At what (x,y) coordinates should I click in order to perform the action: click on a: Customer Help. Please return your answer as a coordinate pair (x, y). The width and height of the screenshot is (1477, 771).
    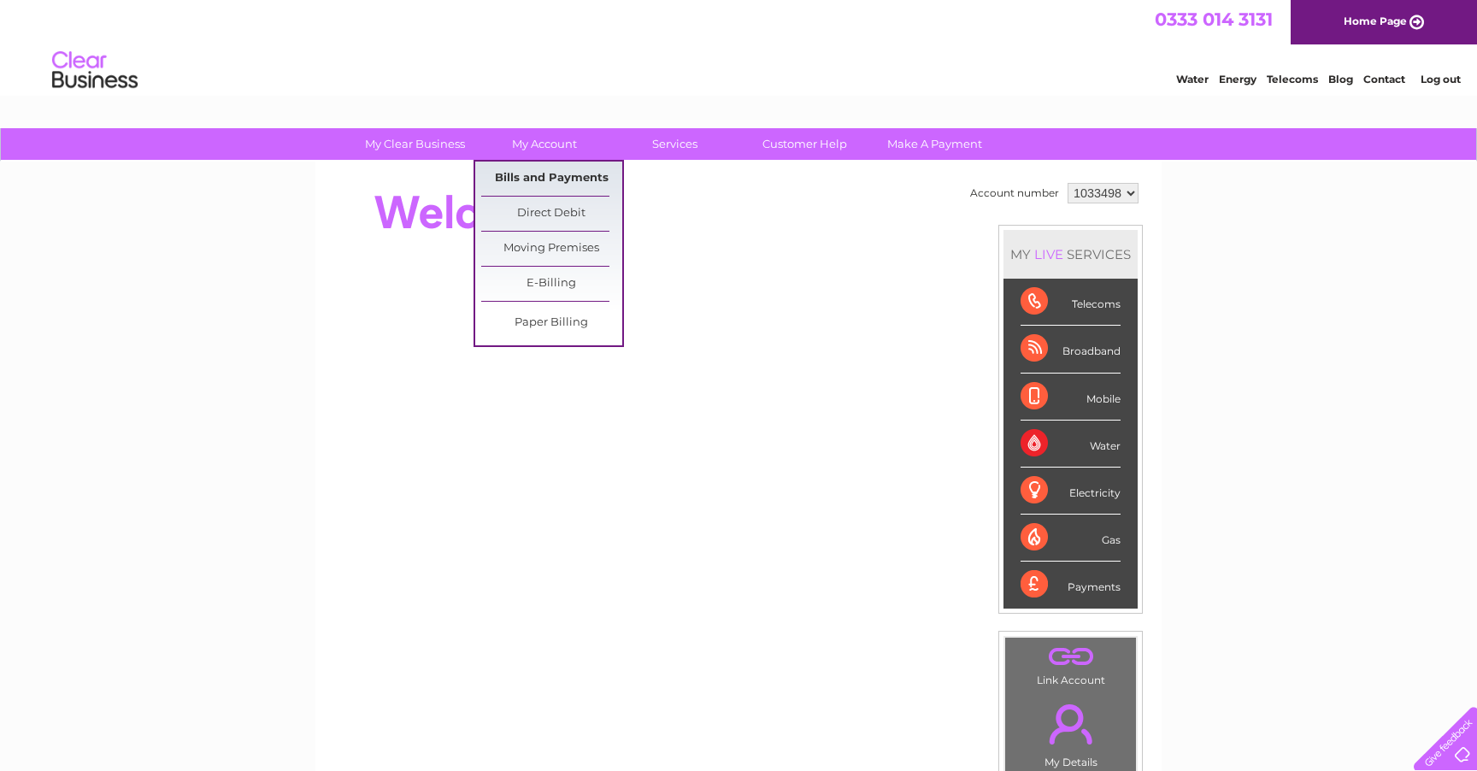
    Looking at the image, I should click on (804, 144).